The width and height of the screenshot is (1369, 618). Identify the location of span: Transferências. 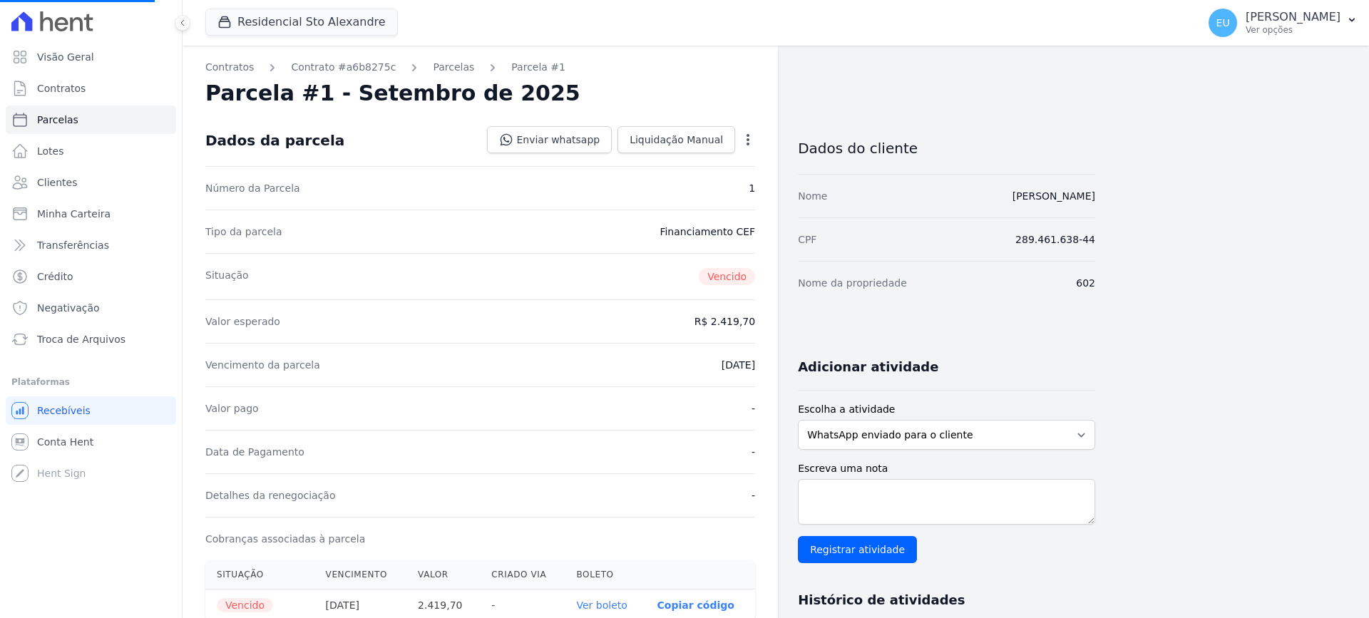
(73, 245).